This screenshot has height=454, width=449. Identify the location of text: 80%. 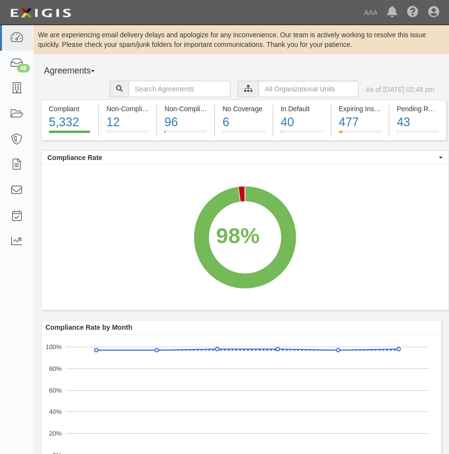
(55, 368).